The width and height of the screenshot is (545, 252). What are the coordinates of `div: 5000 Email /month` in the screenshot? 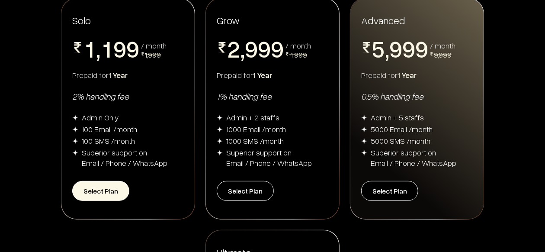 It's located at (402, 129).